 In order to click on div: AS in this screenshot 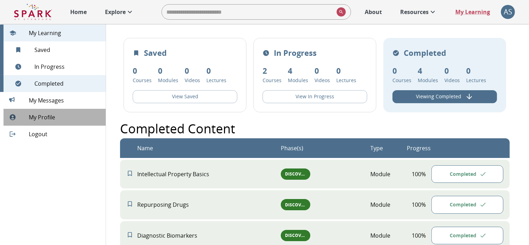, I will do `click(508, 12)`.